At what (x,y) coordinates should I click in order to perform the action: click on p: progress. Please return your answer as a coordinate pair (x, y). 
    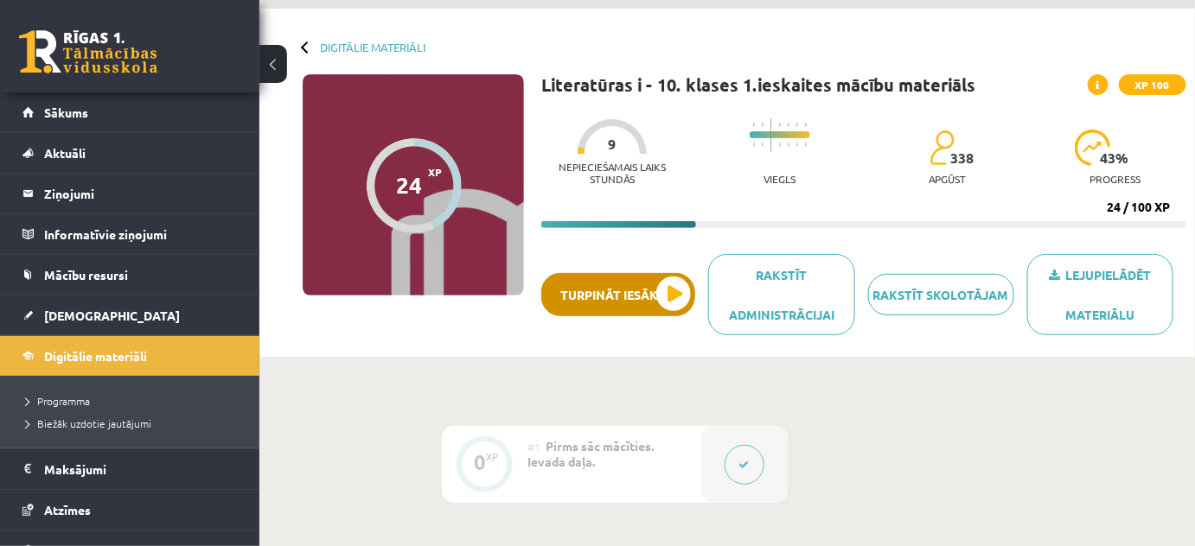
    Looking at the image, I should click on (1115, 179).